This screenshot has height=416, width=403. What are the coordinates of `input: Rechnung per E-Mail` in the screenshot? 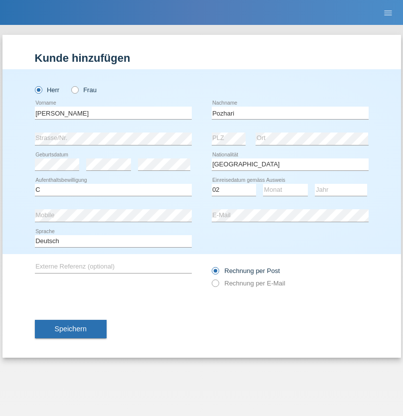 It's located at (214, 285).